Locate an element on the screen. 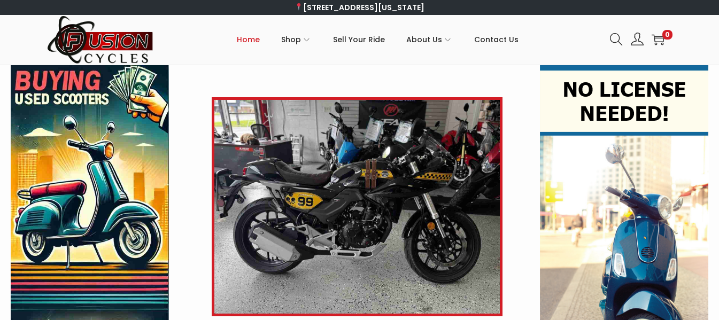 Image resolution: width=719 pixels, height=320 pixels. nav: Primary navigation is located at coordinates (378, 40).